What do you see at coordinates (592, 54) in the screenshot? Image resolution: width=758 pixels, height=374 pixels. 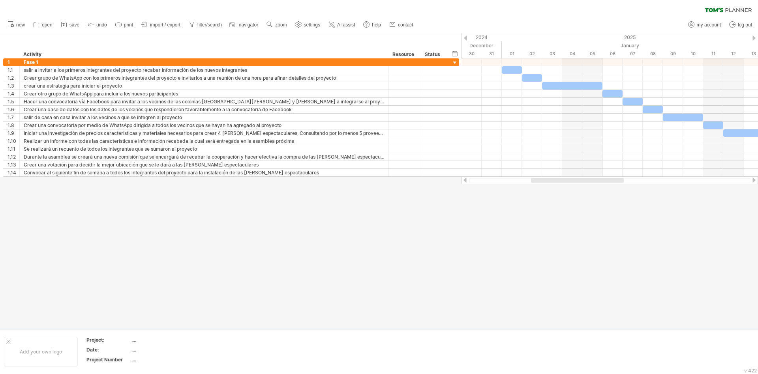 I see `div: Sunday, 5 January 2025` at bounding box center [592, 54].